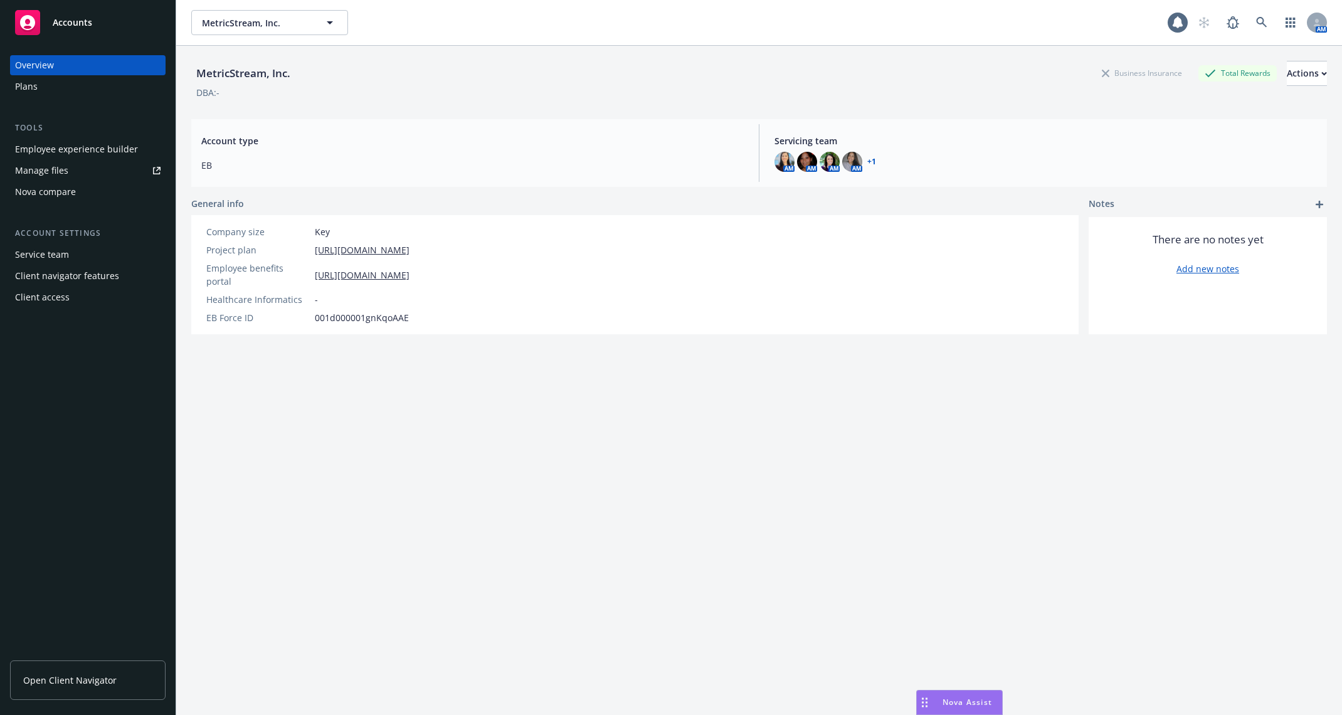 This screenshot has height=715, width=1342. Describe the element at coordinates (1291, 23) in the screenshot. I see `a: Switch app` at that location.